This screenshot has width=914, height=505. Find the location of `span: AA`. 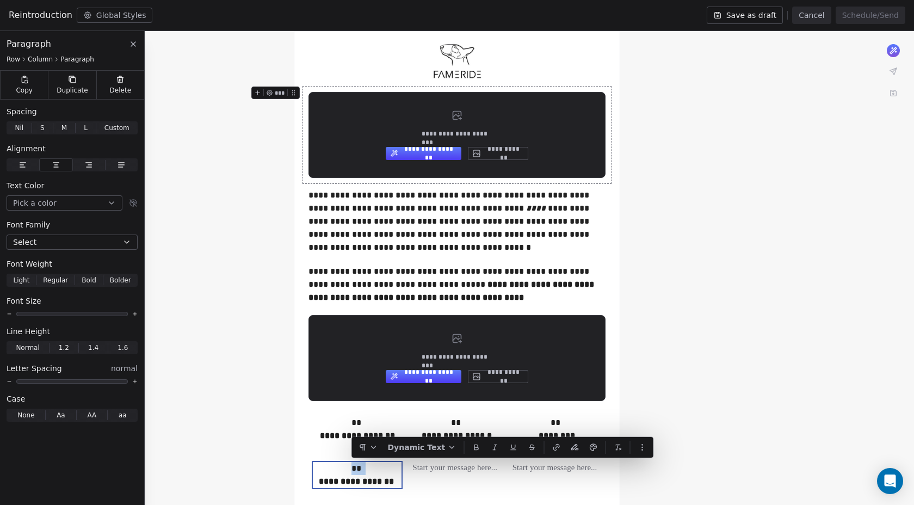

span: AA is located at coordinates (91, 415).